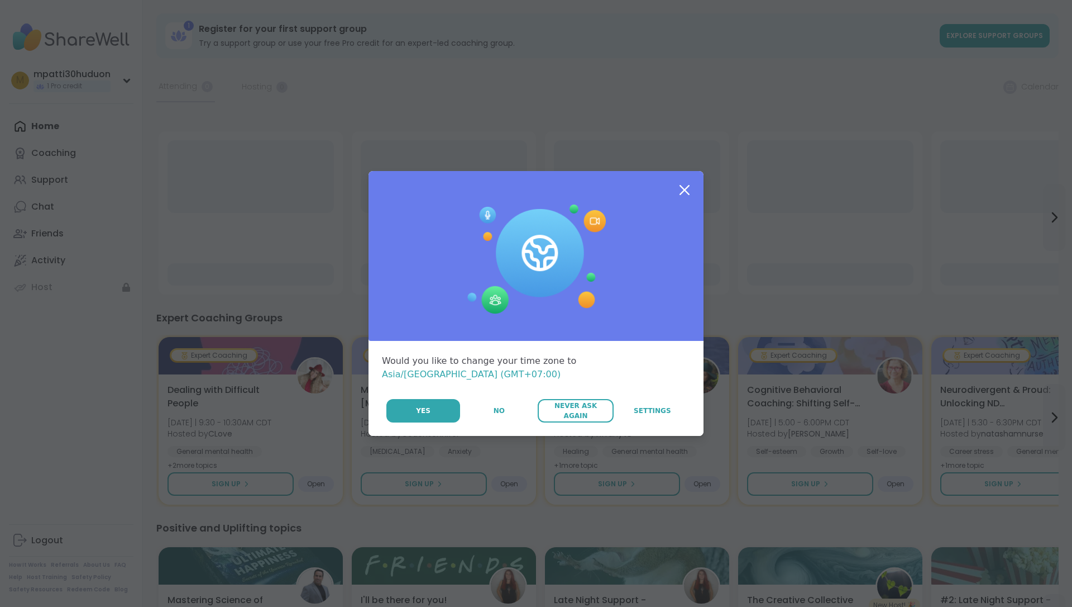 This screenshot has height=607, width=1072. What do you see at coordinates (575, 411) in the screenshot?
I see `span: Never Ask Again` at bounding box center [575, 411].